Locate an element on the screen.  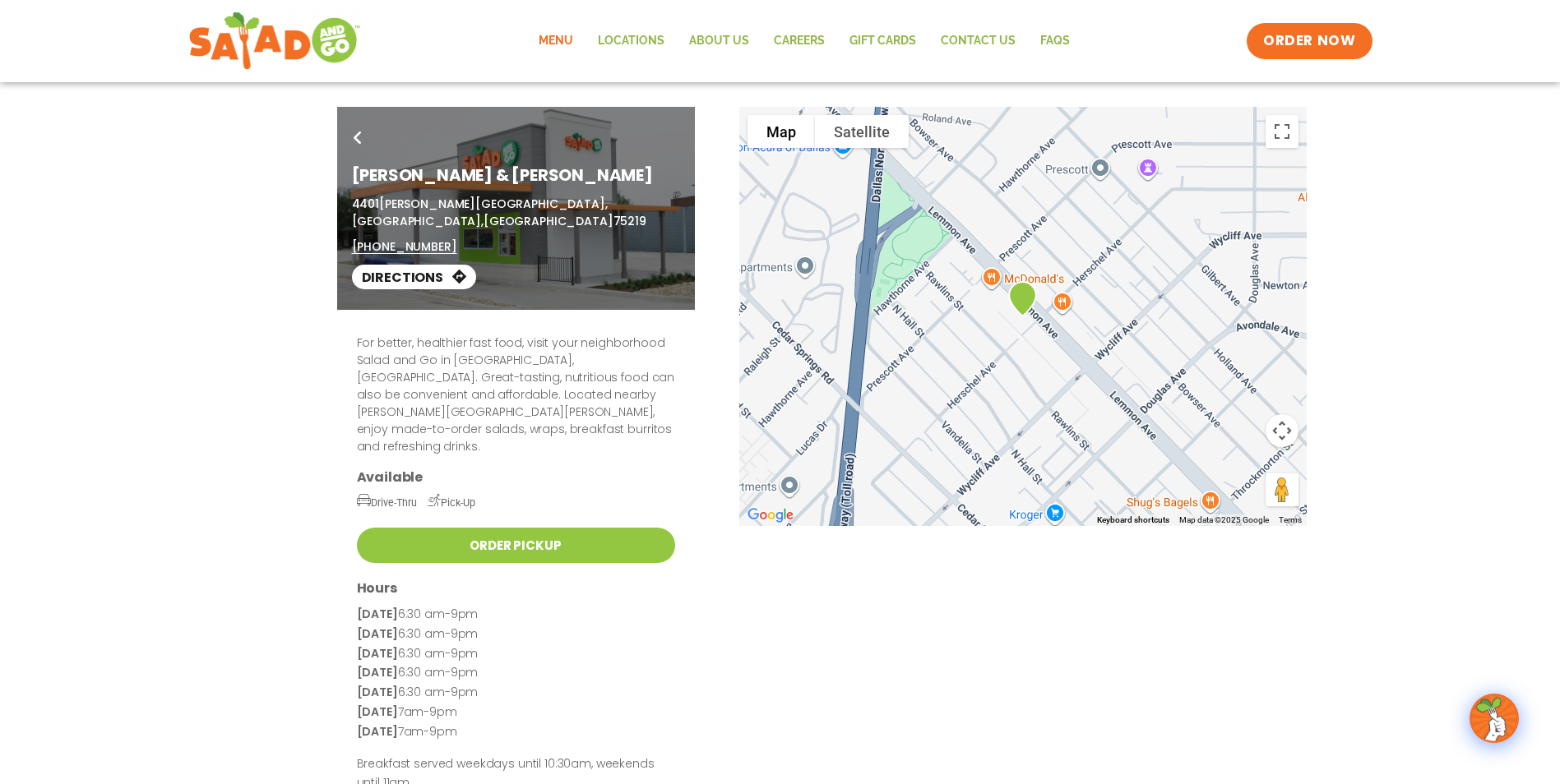
a: Directions is located at coordinates (414, 277).